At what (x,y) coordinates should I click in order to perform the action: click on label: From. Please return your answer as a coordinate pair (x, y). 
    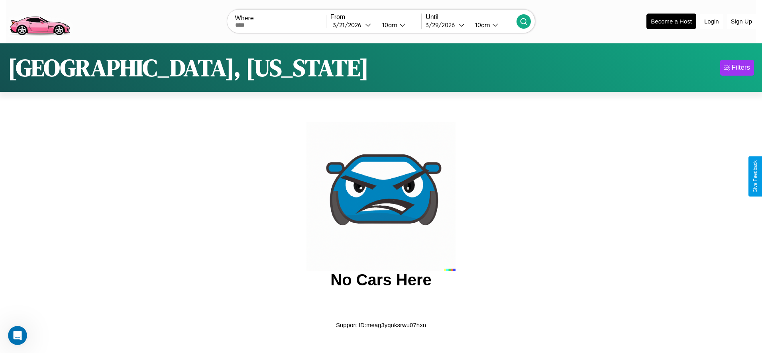
    Looking at the image, I should click on (376, 17).